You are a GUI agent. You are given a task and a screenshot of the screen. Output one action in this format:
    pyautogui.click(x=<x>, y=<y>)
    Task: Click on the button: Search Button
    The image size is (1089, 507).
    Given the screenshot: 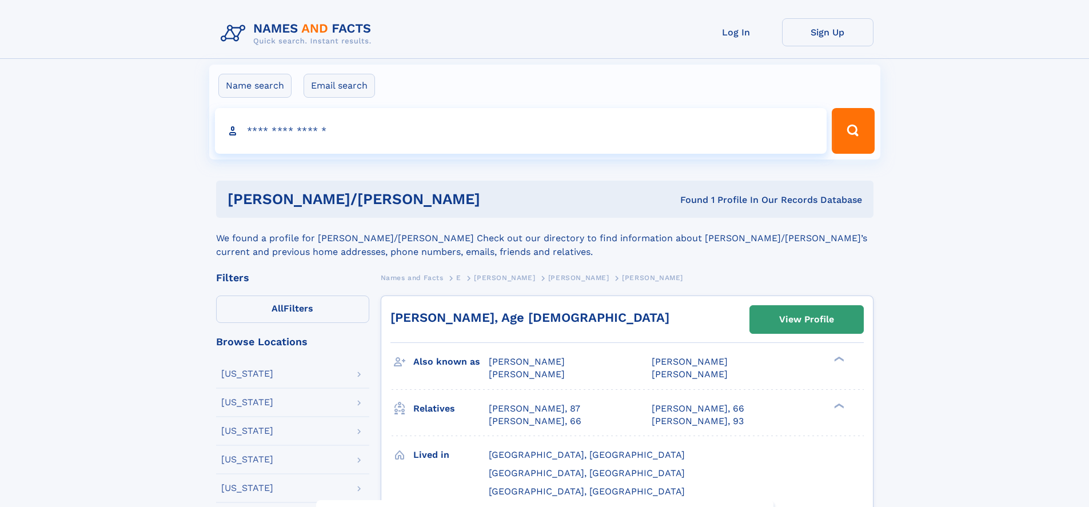 What is the action you would take?
    pyautogui.click(x=853, y=131)
    